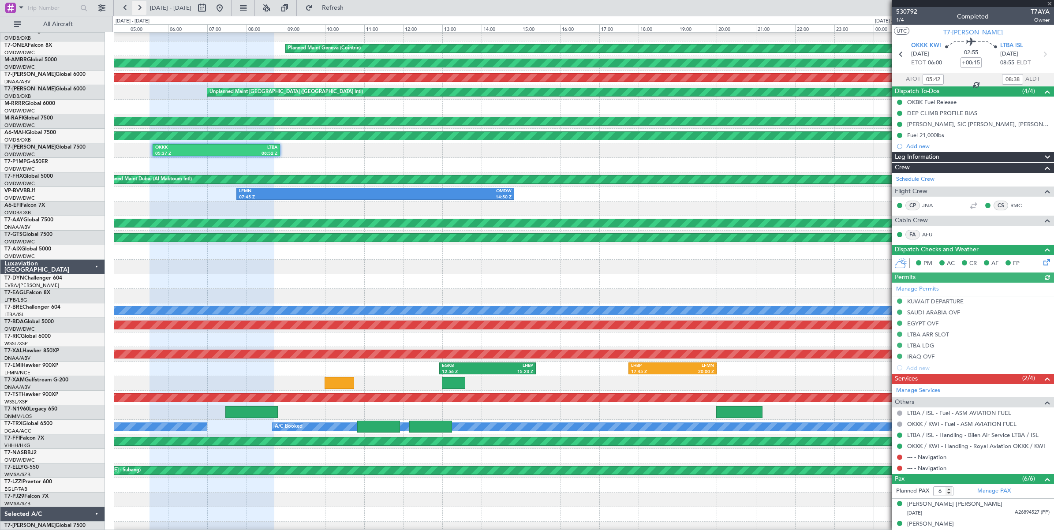 The image size is (1054, 530). I want to click on span: Cabin Crew, so click(912, 221).